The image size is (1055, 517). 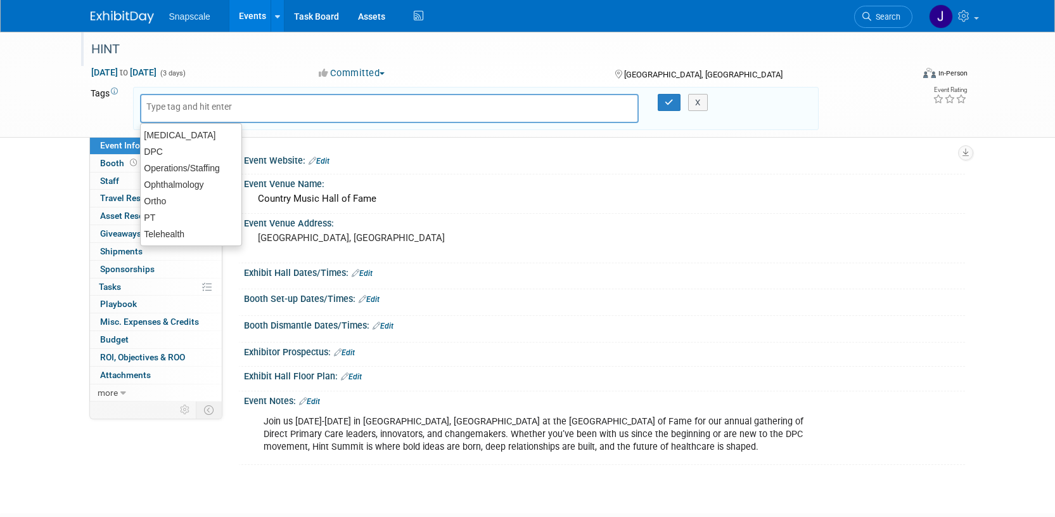 I want to click on span: to, so click(x=124, y=72).